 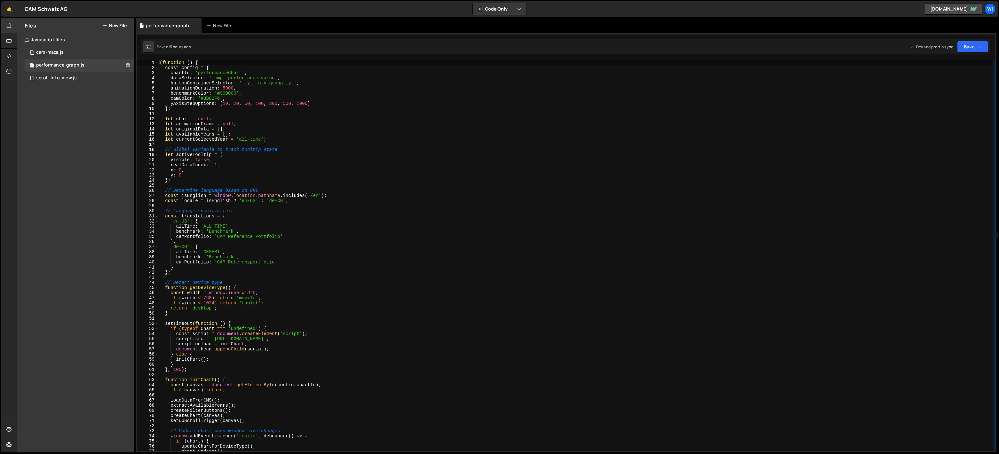 I want to click on div: 52, so click(x=148, y=324).